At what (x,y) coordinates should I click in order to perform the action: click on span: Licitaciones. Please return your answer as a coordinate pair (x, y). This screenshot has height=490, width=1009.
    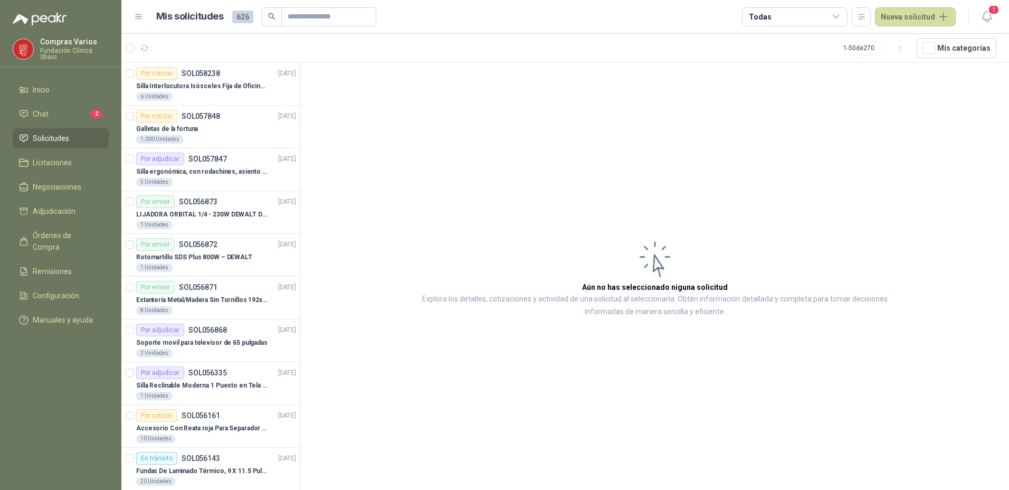
    Looking at the image, I should click on (52, 163).